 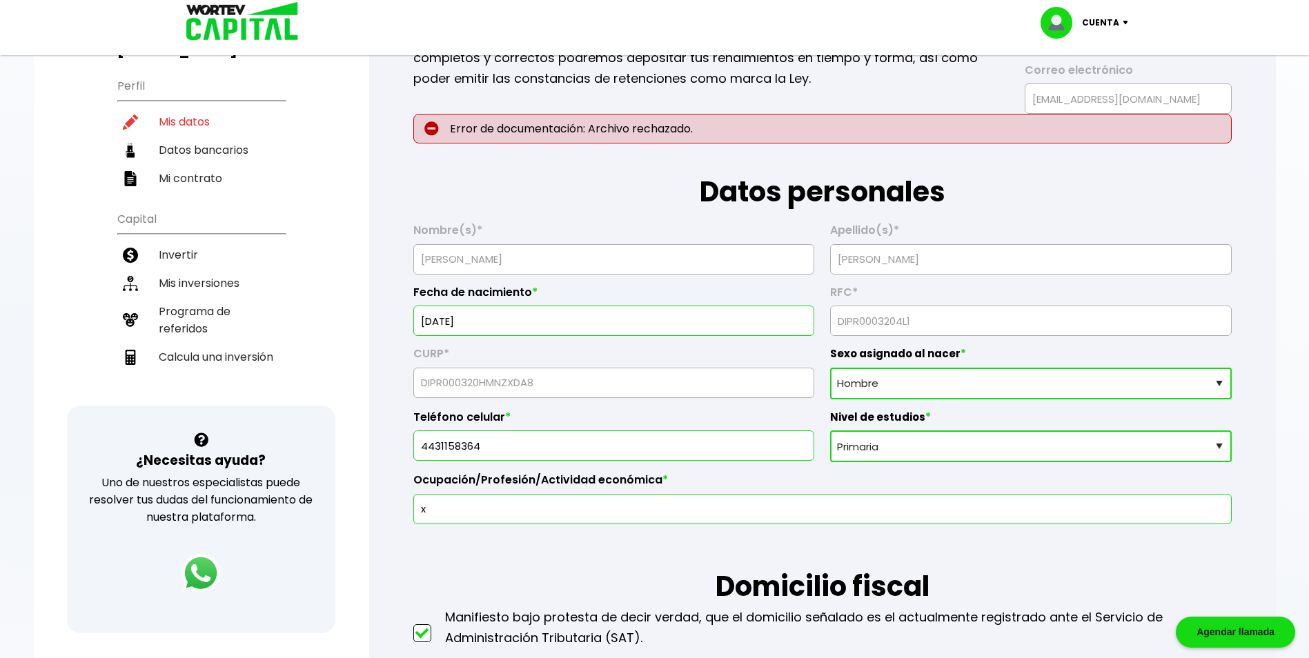 What do you see at coordinates (201, 178) in the screenshot?
I see `li: Mi contrato` at bounding box center [201, 178].